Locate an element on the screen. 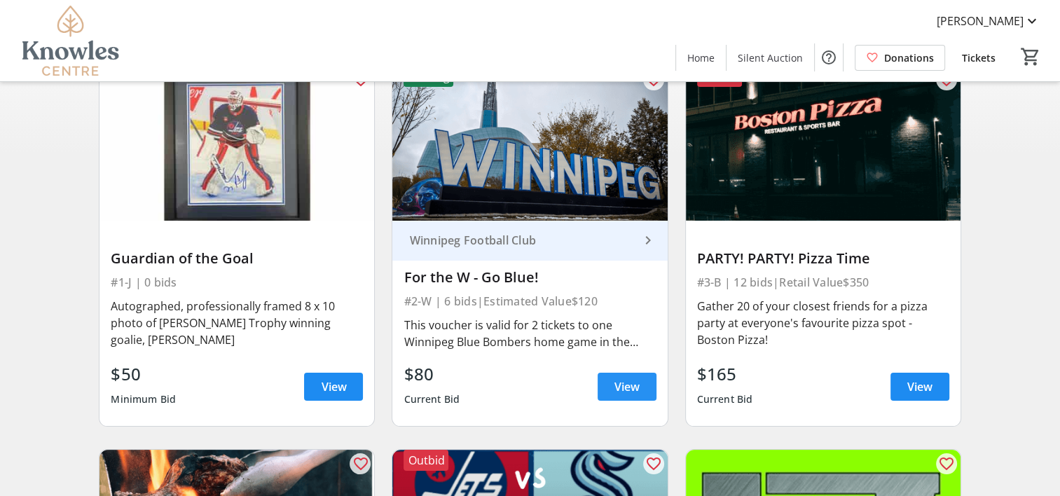 The height and width of the screenshot is (496, 1060). div: #2-W | 6 bids | Estimated Value $120 is located at coordinates (530, 301).